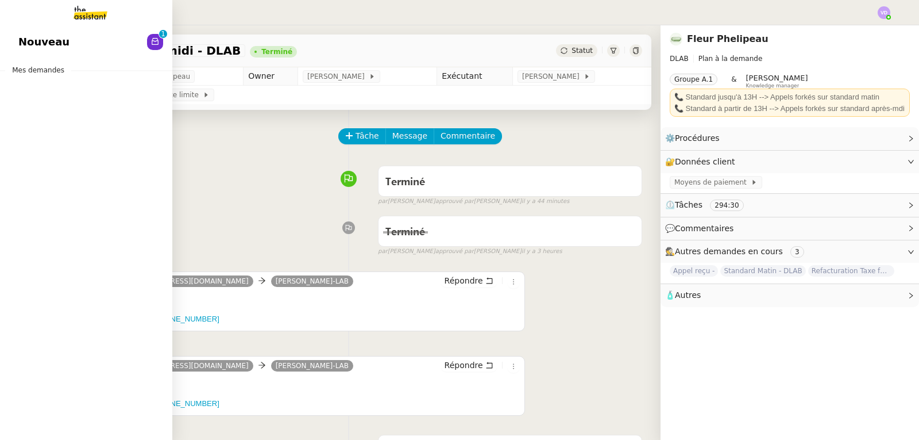 The image size is (919, 440). Describe the element at coordinates (777, 81) in the screenshot. I see `app-user-label: Knowledge manager` at that location.